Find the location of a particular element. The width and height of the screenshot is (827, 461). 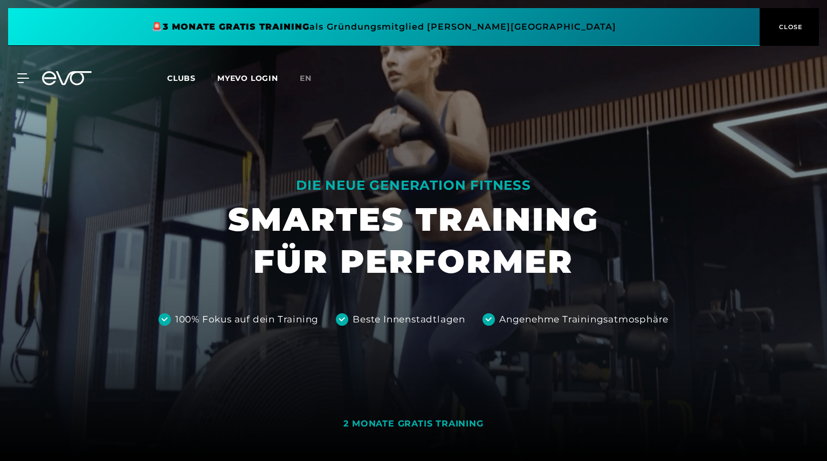

div: Beste Innenstadtlagen is located at coordinates (409, 320).